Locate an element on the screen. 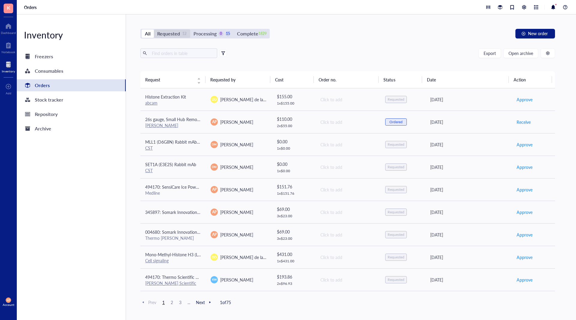 Image resolution: width=576 pixels, height=320 pixels. div: Stock tracker is located at coordinates (49, 100).